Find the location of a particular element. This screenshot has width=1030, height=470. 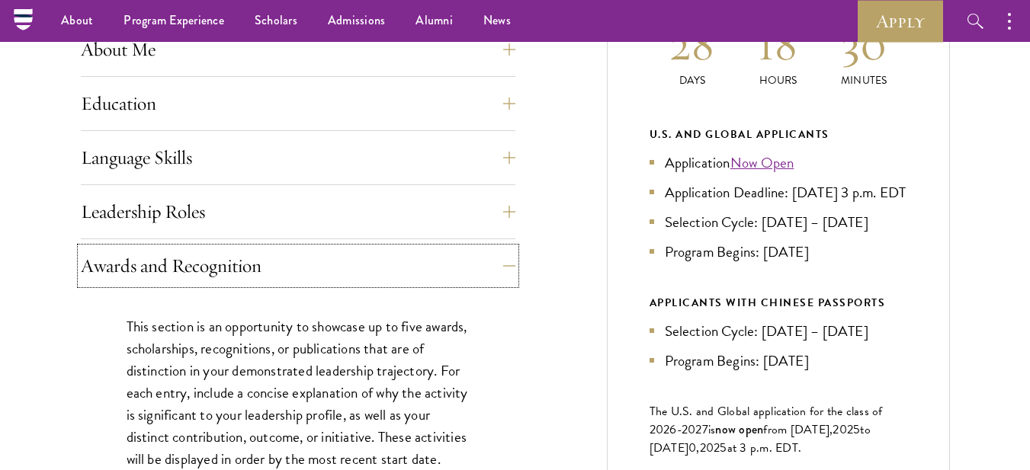

h2: 18 is located at coordinates (777, 43).